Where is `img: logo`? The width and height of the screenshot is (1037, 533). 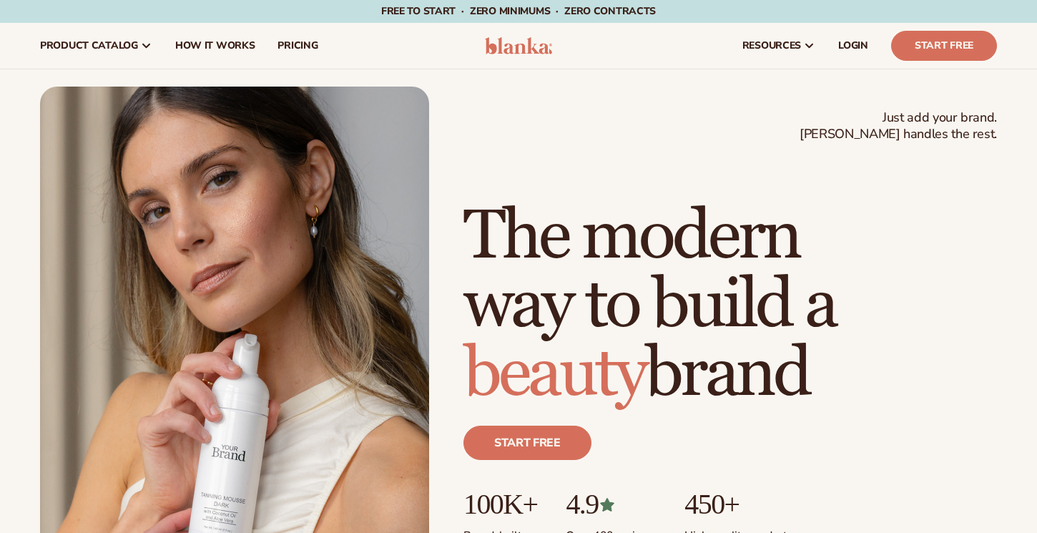
img: logo is located at coordinates (519, 46).